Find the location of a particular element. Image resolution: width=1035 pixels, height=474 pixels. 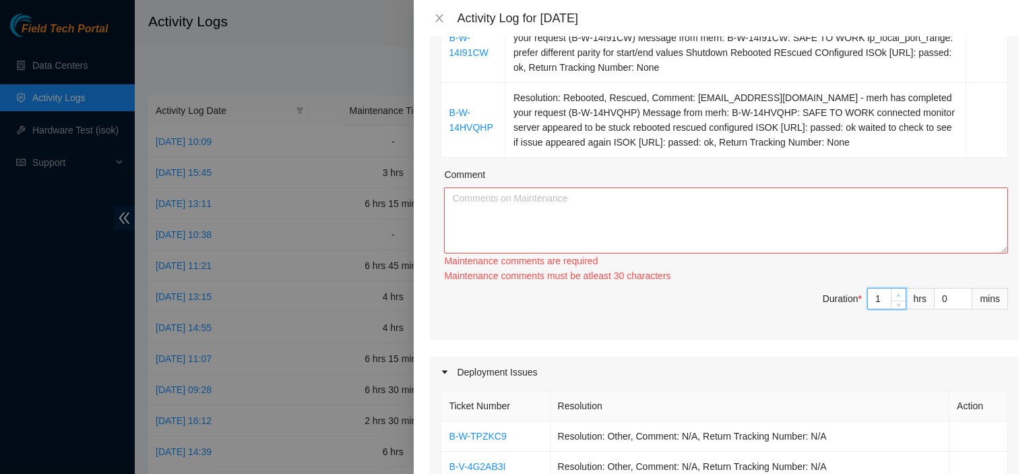

td: Resolution: Other, Comment: N/A, Return Tracking Number: N/A is located at coordinates (750, 436).